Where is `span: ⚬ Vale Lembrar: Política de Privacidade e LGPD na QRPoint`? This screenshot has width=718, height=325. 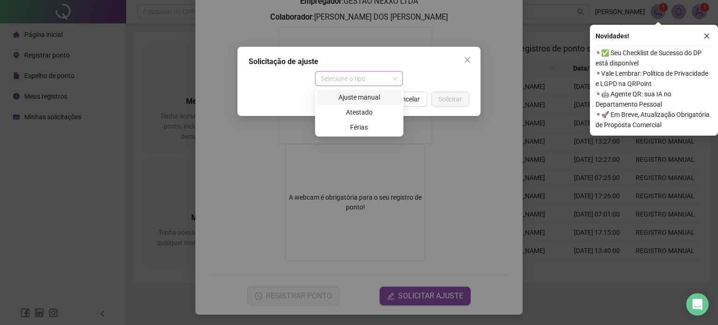 span: ⚬ Vale Lembrar: Política de Privacidade e LGPD na QRPoint is located at coordinates (654, 79).